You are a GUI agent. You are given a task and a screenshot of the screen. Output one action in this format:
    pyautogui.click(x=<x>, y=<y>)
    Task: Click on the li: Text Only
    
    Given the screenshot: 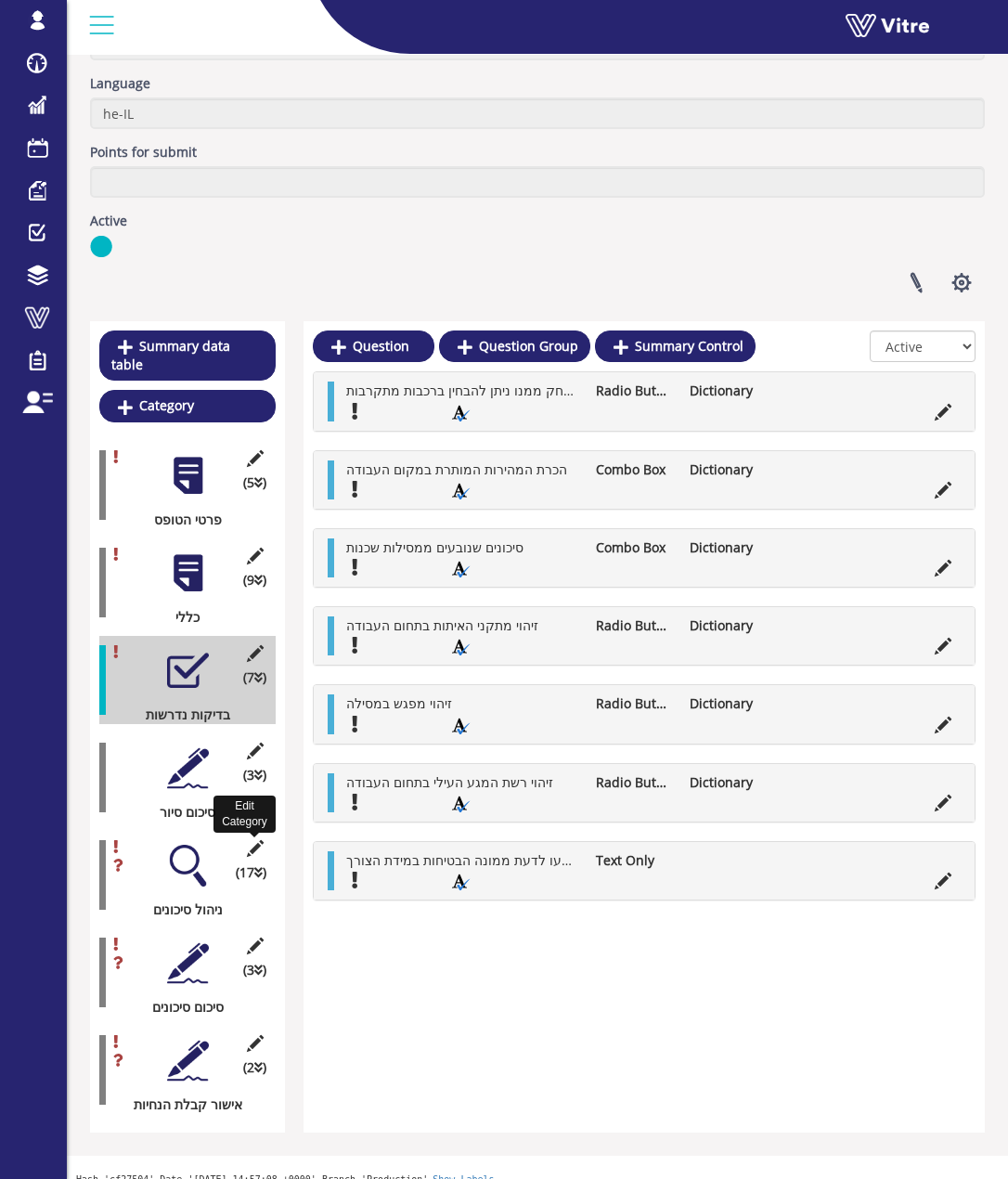 What is the action you would take?
    pyautogui.click(x=633, y=861)
    